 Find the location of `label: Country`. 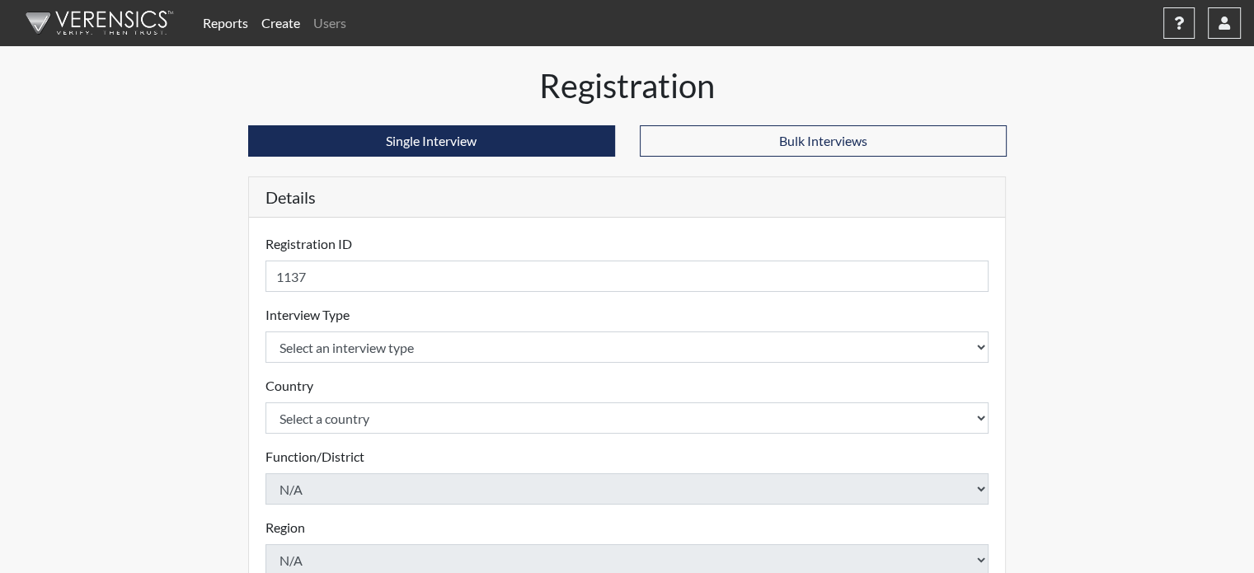

label: Country is located at coordinates (289, 386).